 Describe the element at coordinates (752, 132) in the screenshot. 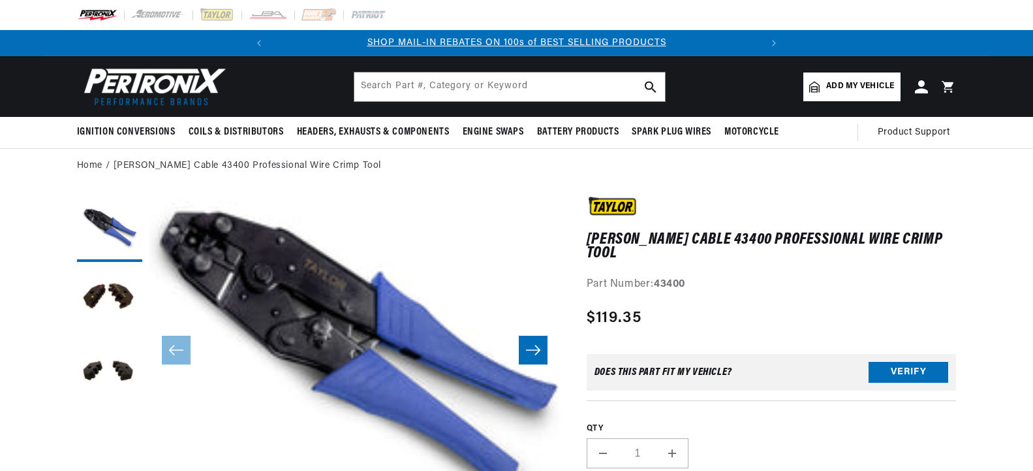

I see `span: Motorcycle` at that location.